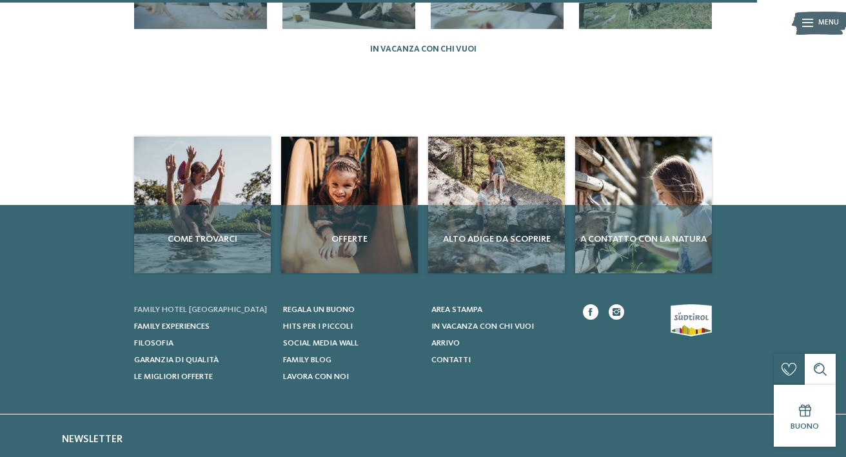 The width and height of the screenshot is (846, 457). What do you see at coordinates (318, 326) in the screenshot?
I see `span: Hits per i piccoli` at bounding box center [318, 326].